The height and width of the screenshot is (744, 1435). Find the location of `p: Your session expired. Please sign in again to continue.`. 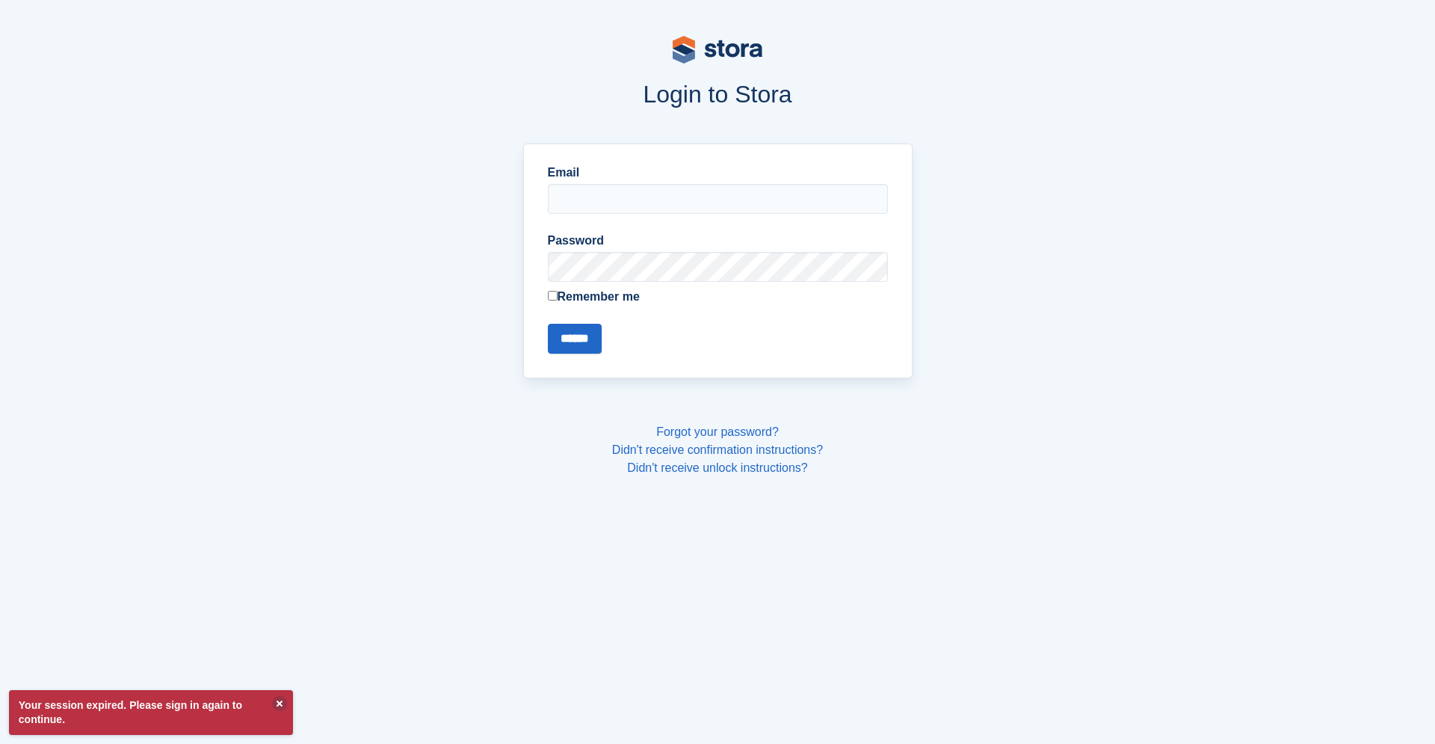

p: Your session expired. Please sign in again to continue. is located at coordinates (151, 712).